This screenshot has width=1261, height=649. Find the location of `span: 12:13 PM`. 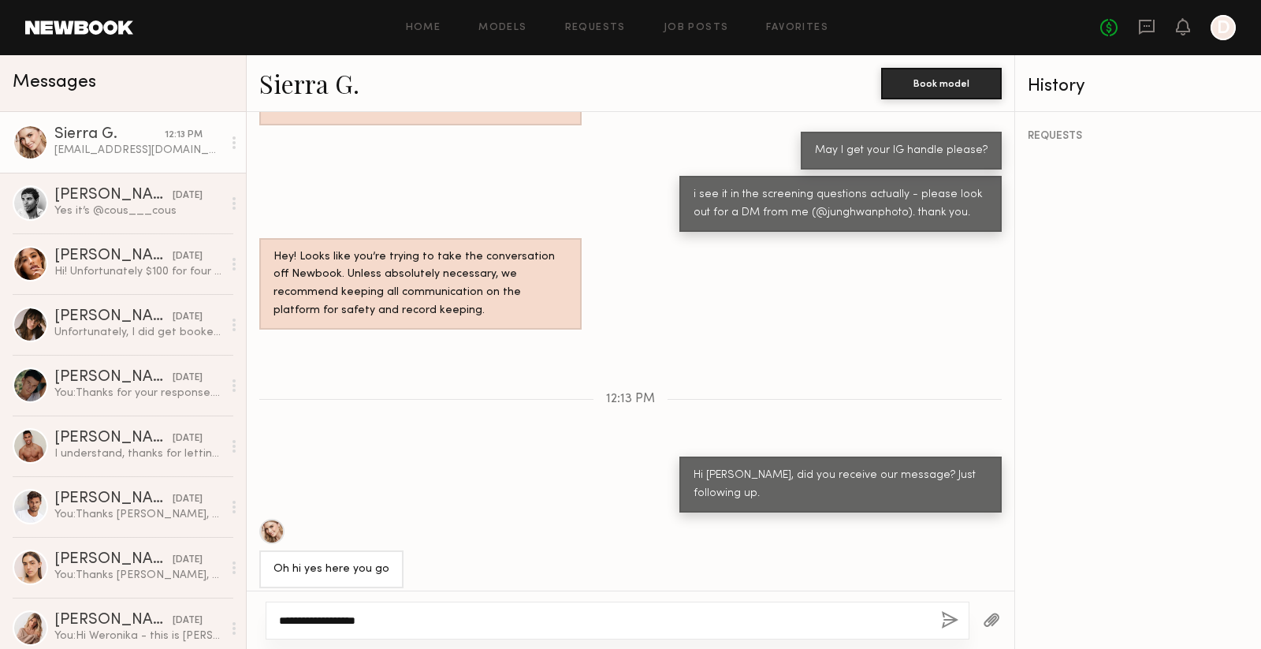

span: 12:13 PM is located at coordinates (631, 399).